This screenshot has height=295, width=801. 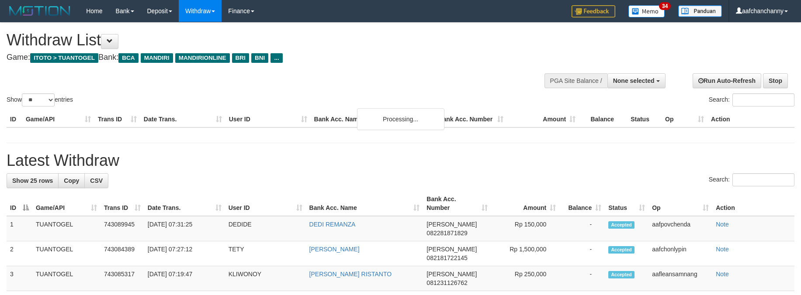 I want to click on th: Trans ID: activate to sort column ascending, so click(x=122, y=204).